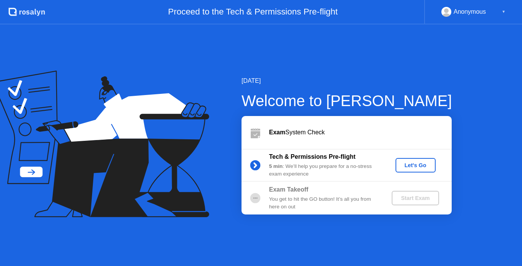 This screenshot has width=522, height=266. Describe the element at coordinates (324, 170) in the screenshot. I see `div: : We’ll help you prepare for a no-stress exam experience` at that location.